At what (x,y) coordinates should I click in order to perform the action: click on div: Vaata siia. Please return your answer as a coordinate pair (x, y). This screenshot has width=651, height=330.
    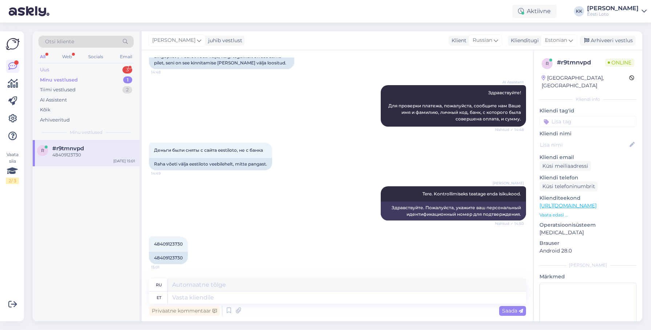
    Looking at the image, I should click on (12, 168).